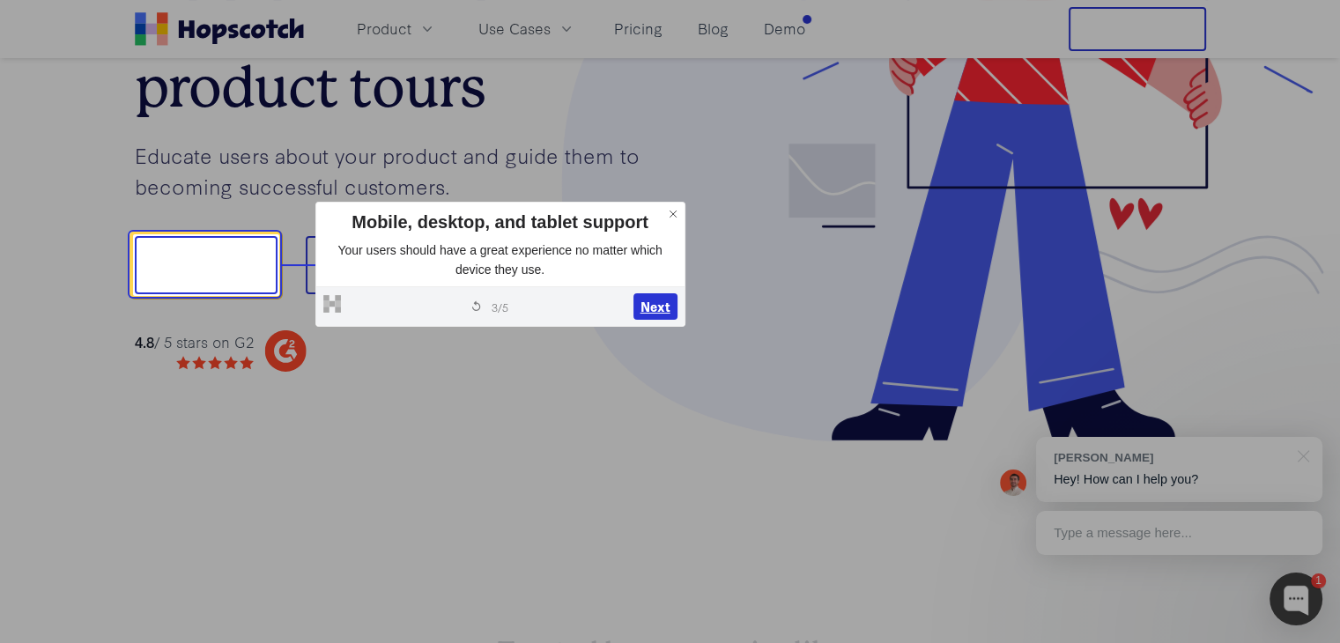  Describe the element at coordinates (1179, 533) in the screenshot. I see `div: Type a message here...` at that location.